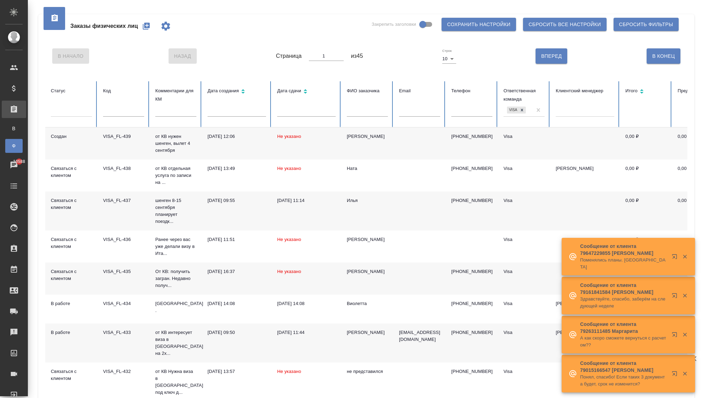 The width and height of the screenshot is (702, 398). Describe the element at coordinates (14, 146) in the screenshot. I see `a: Ф` at that location.